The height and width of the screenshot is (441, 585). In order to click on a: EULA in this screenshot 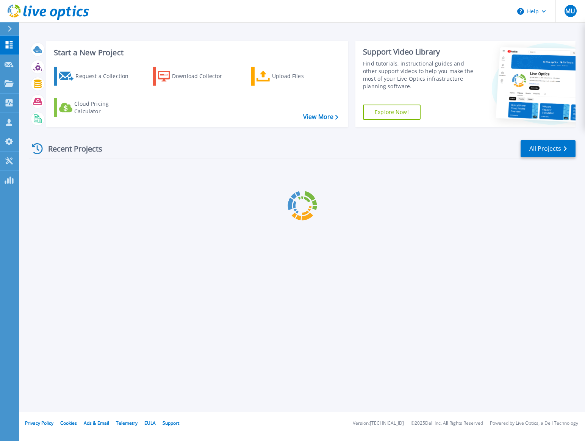, I will do `click(150, 423)`.